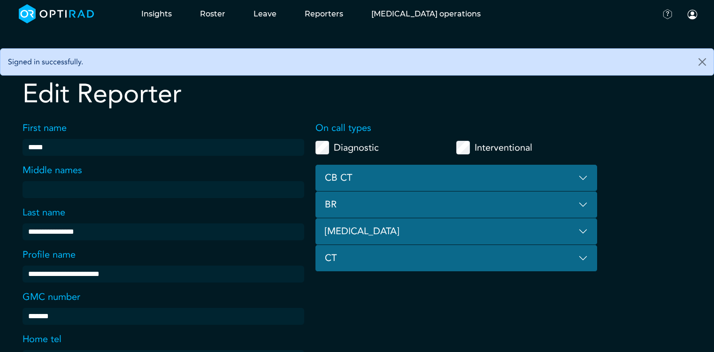  What do you see at coordinates (456, 178) in the screenshot?
I see `button: CB CT` at bounding box center [456, 178].